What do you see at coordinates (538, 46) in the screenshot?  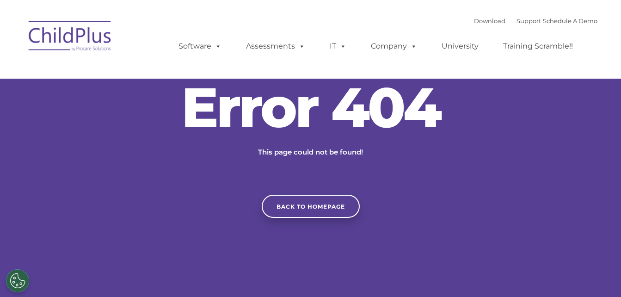 I see `a: Training Scramble!!` at bounding box center [538, 46].